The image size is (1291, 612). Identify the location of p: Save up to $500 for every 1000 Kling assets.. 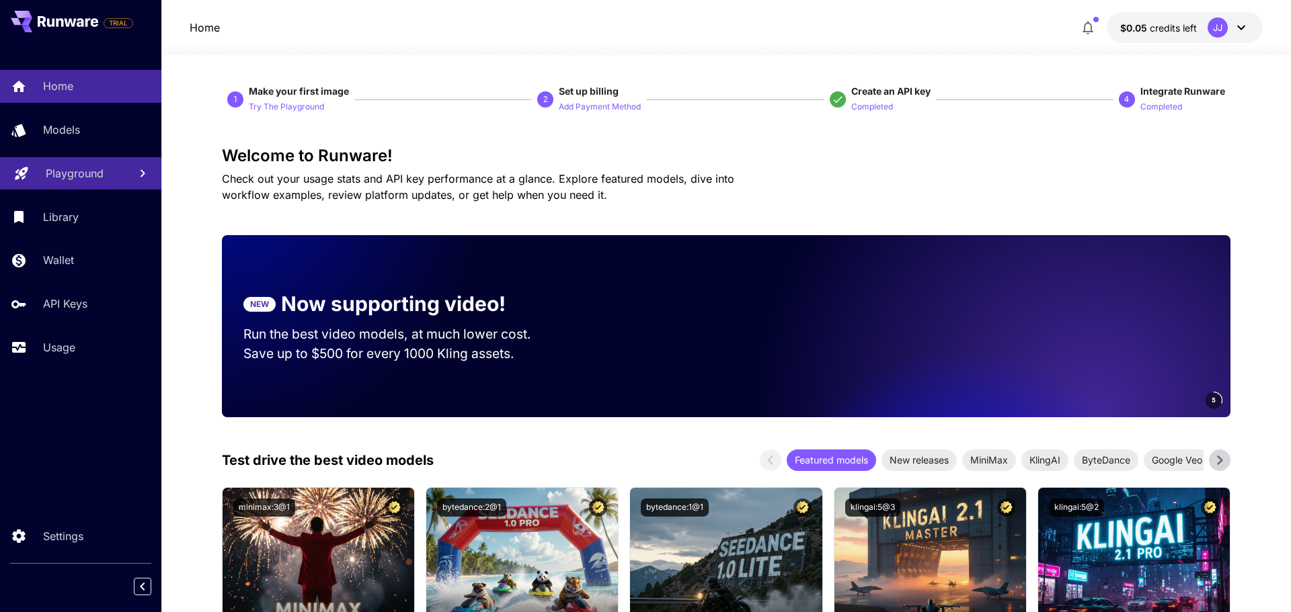
(400, 354).